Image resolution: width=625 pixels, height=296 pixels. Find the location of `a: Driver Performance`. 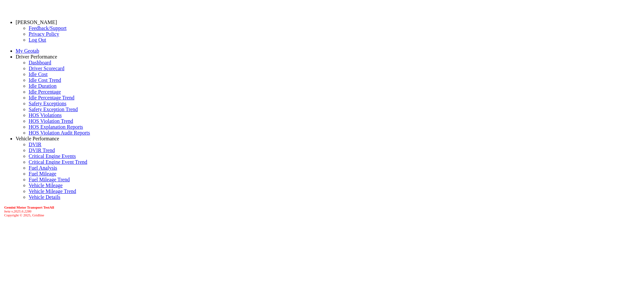

a: Driver Performance is located at coordinates (36, 57).